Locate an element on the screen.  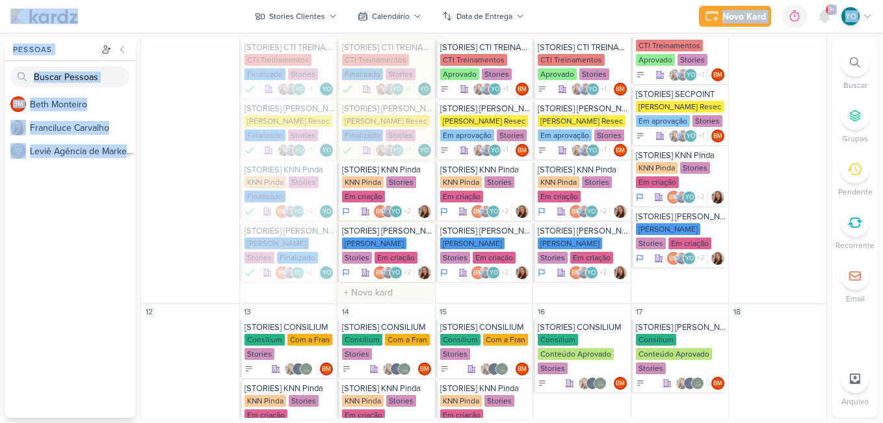
p: Recorrente is located at coordinates (856, 245).